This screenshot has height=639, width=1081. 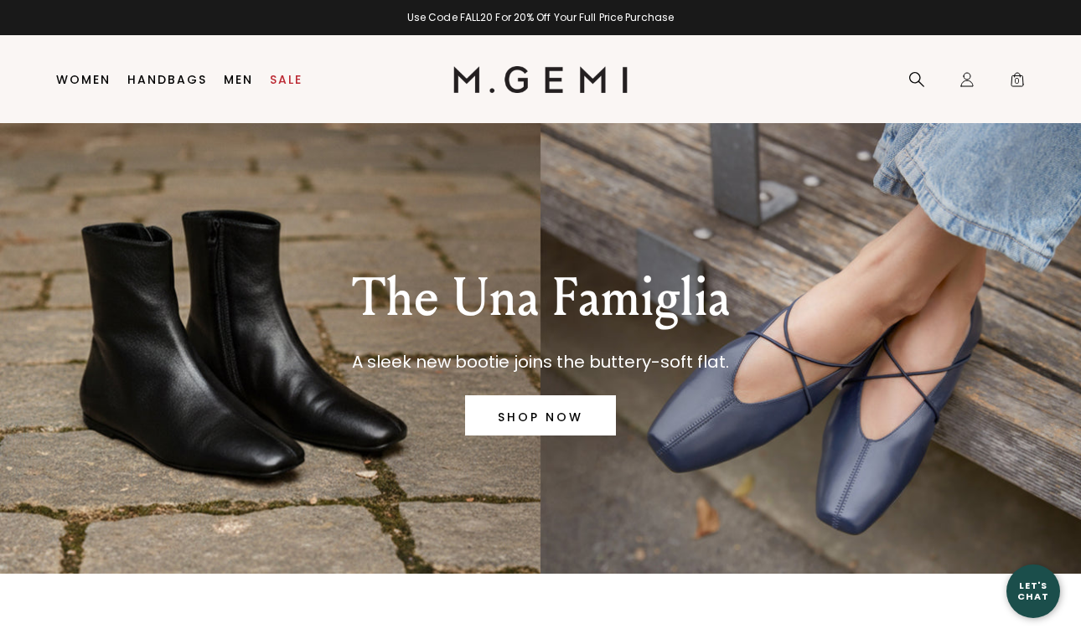 What do you see at coordinates (167, 80) in the screenshot?
I see `a: Handbags` at bounding box center [167, 80].